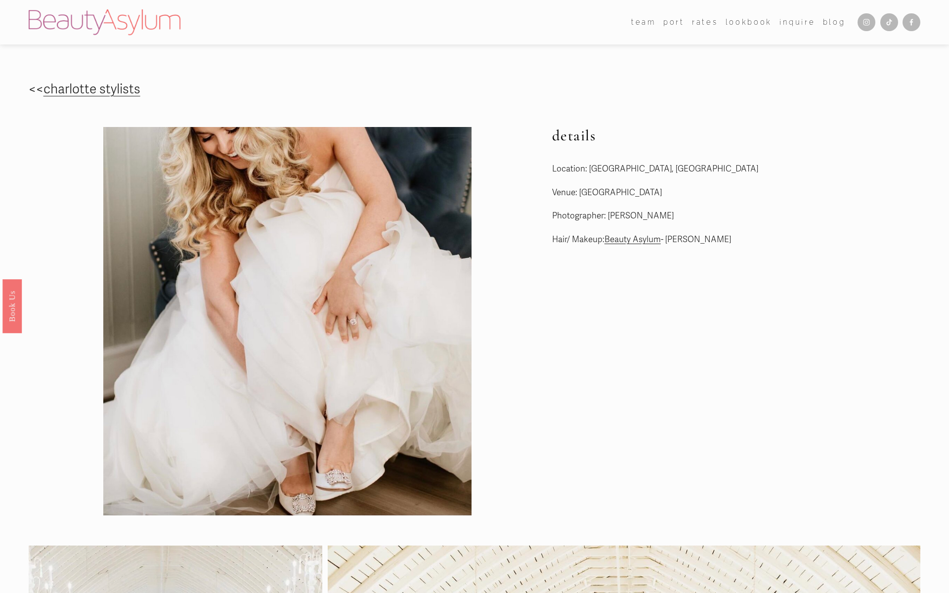 The width and height of the screenshot is (949, 593). Describe the element at coordinates (867, 22) in the screenshot. I see `a: Instagram` at that location.